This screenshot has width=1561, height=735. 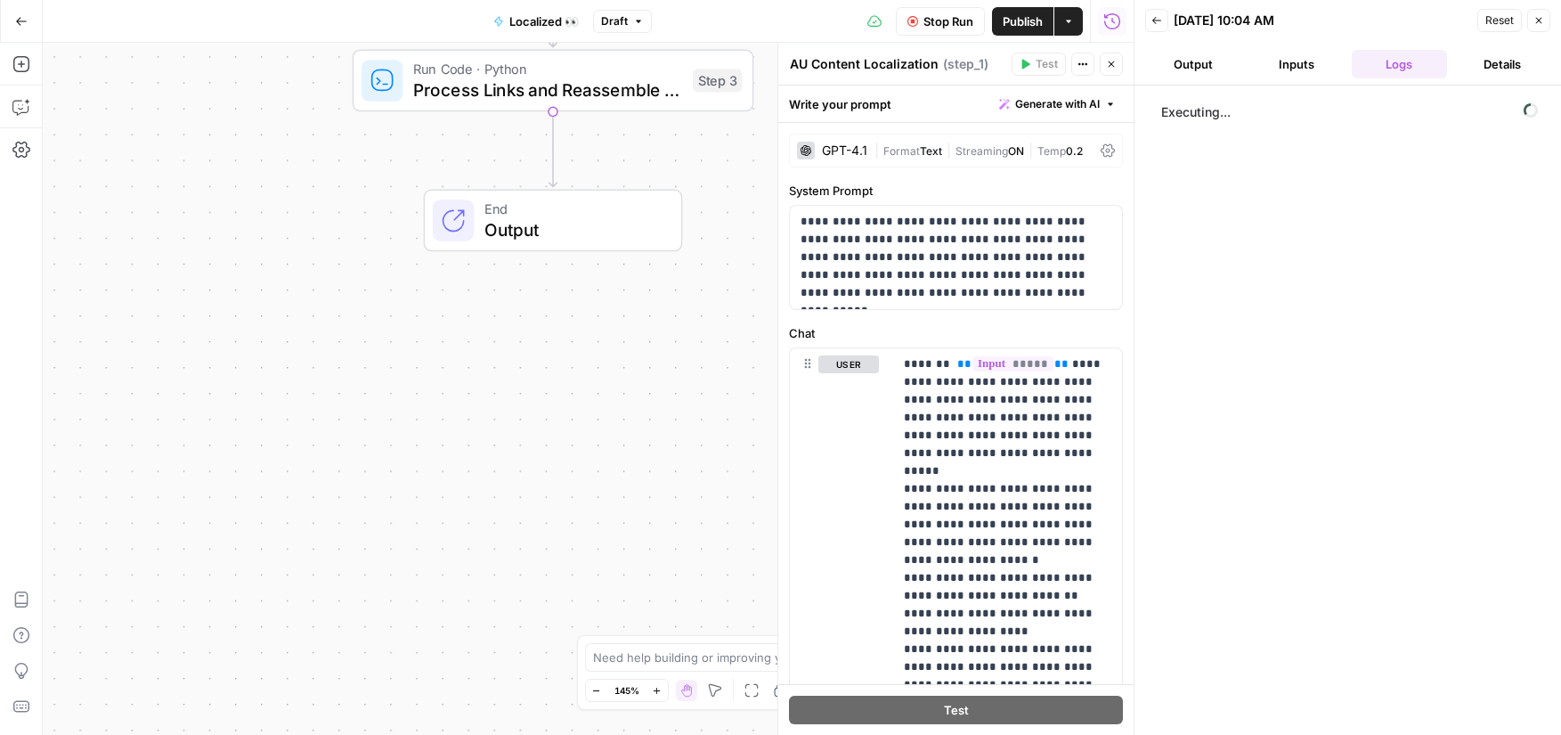 I want to click on button: Inputs, so click(x=1297, y=64).